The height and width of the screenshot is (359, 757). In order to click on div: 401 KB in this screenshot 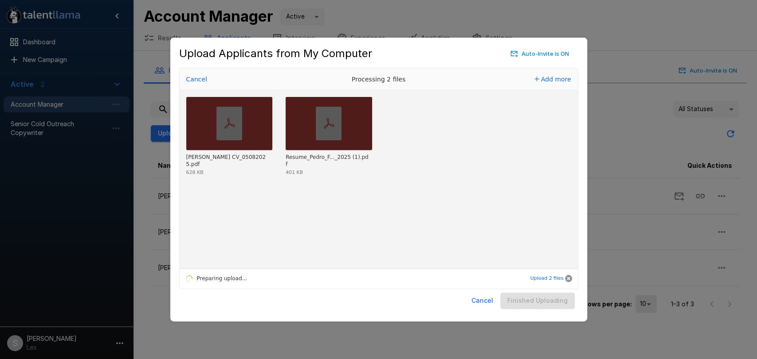, I will do `click(294, 172)`.